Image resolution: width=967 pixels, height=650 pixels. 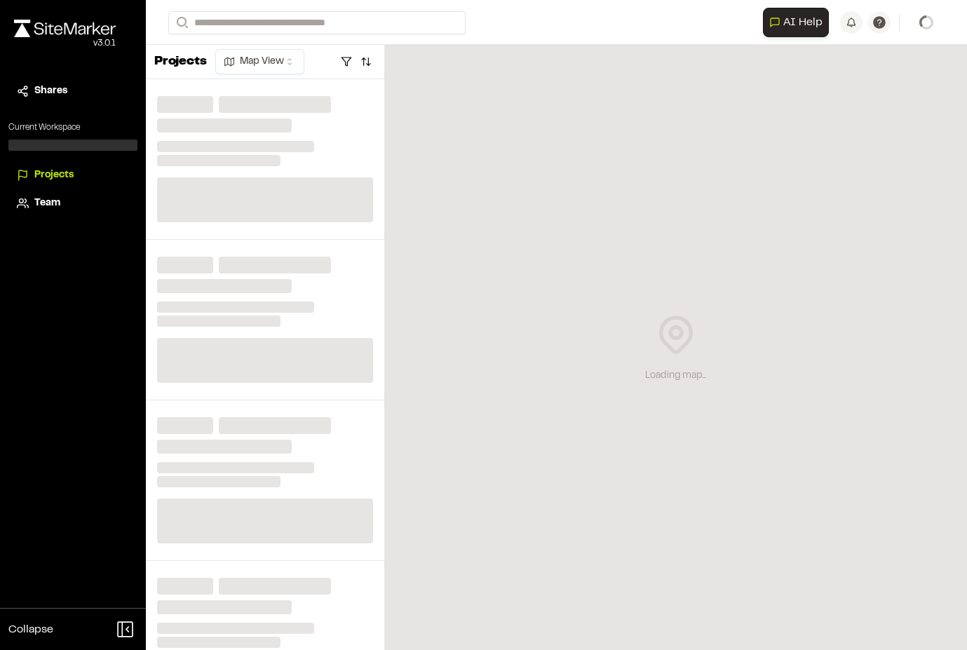 What do you see at coordinates (73, 203) in the screenshot?
I see `a: Team` at bounding box center [73, 203].